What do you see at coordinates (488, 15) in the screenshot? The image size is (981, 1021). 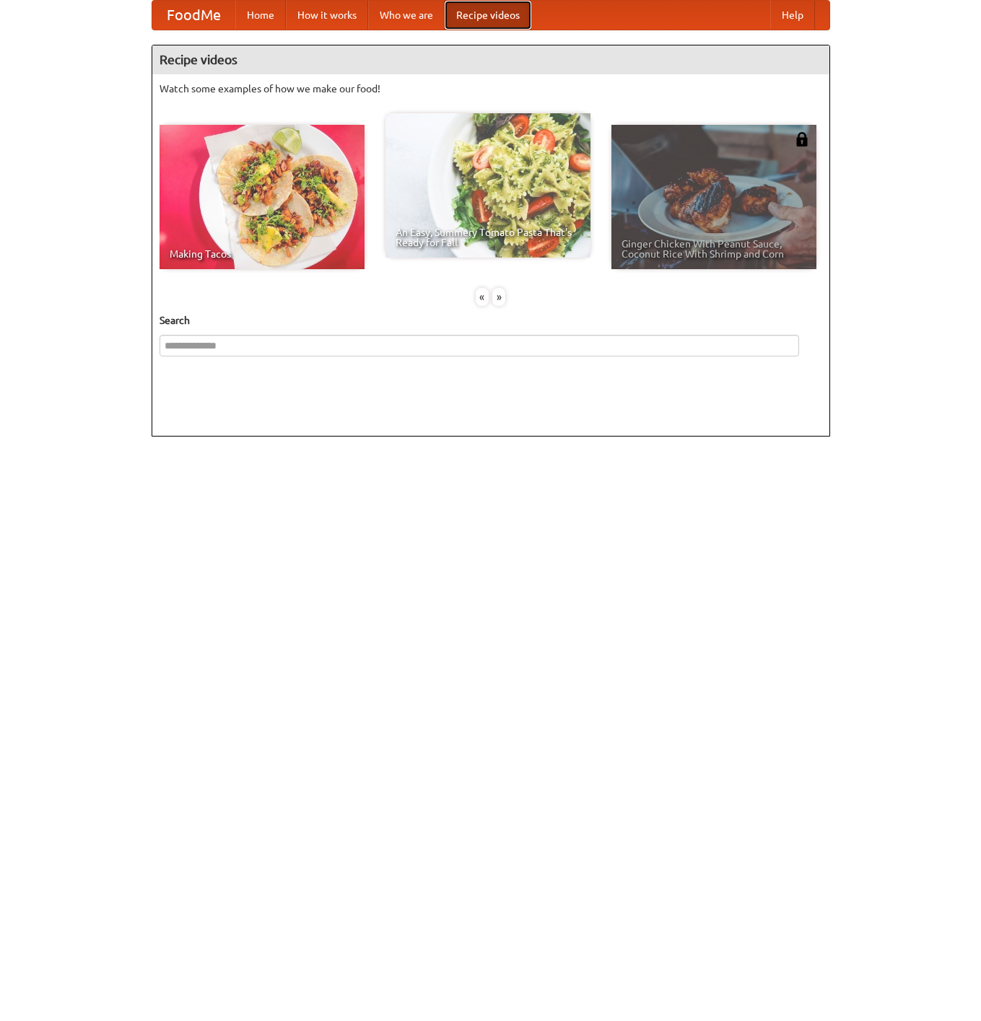 I see `a: Recipe videos` at bounding box center [488, 15].